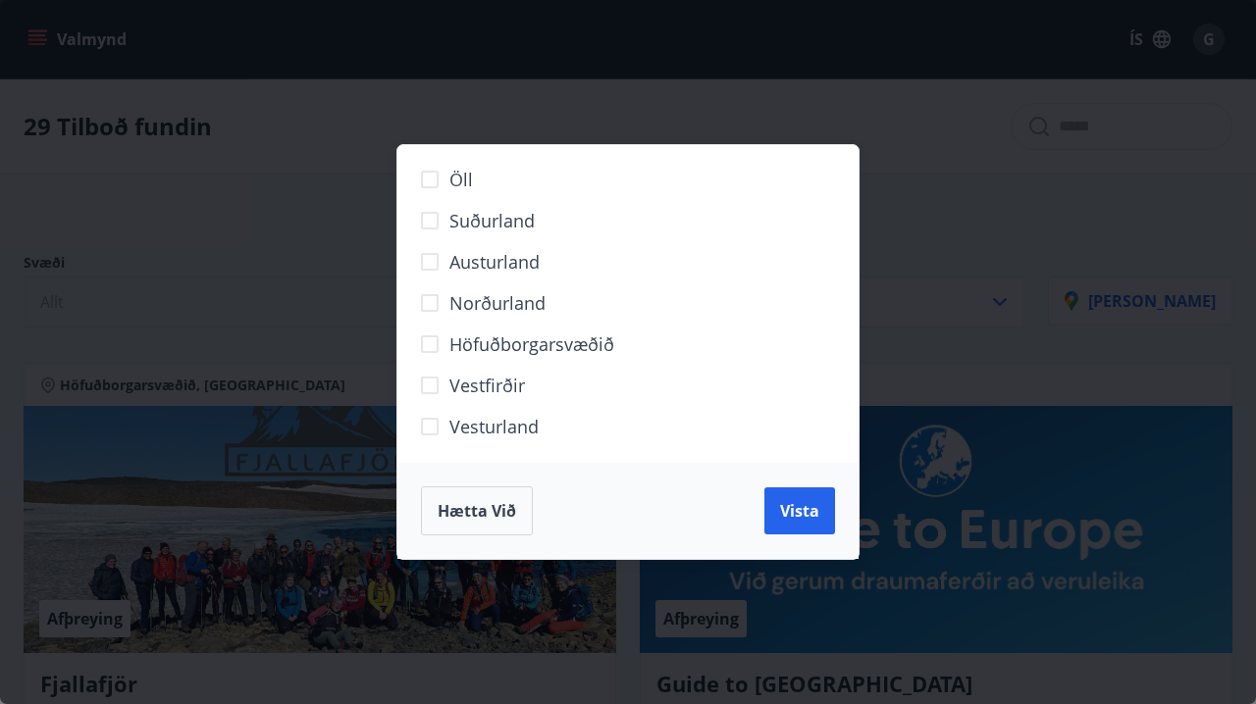  Describe the element at coordinates (532, 344) in the screenshot. I see `span: Höfuðborgarsvæðið` at that location.